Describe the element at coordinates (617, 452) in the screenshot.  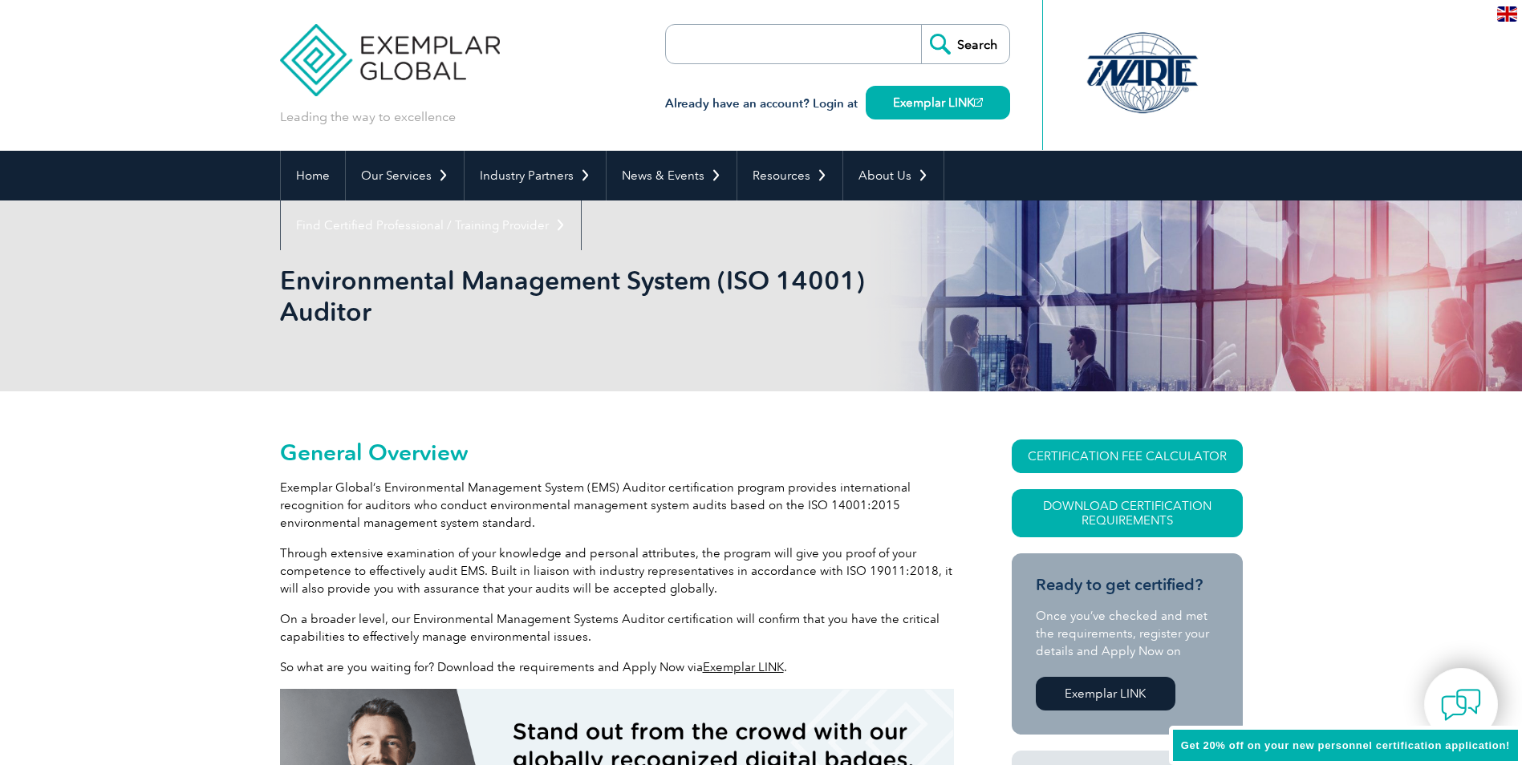
I see `h2: General Overview` at that location.